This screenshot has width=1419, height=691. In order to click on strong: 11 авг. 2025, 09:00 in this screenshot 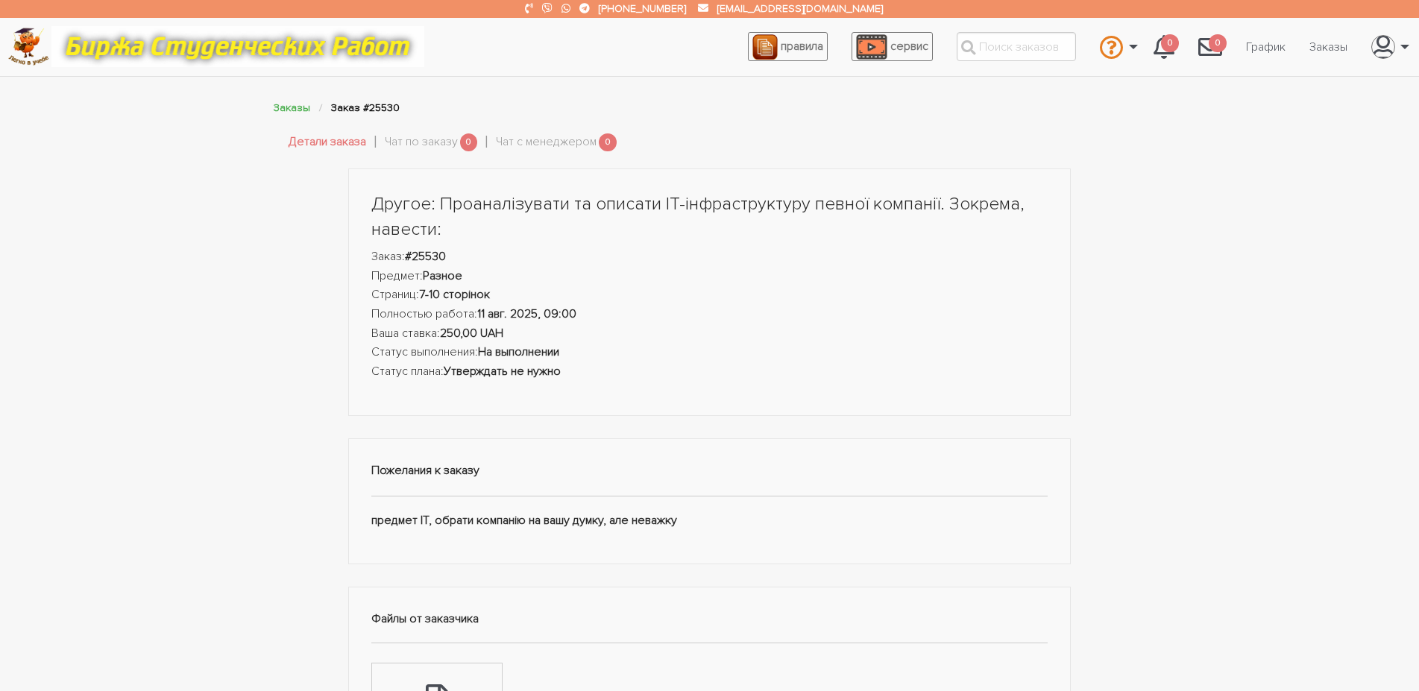, I will do `click(526, 314)`.